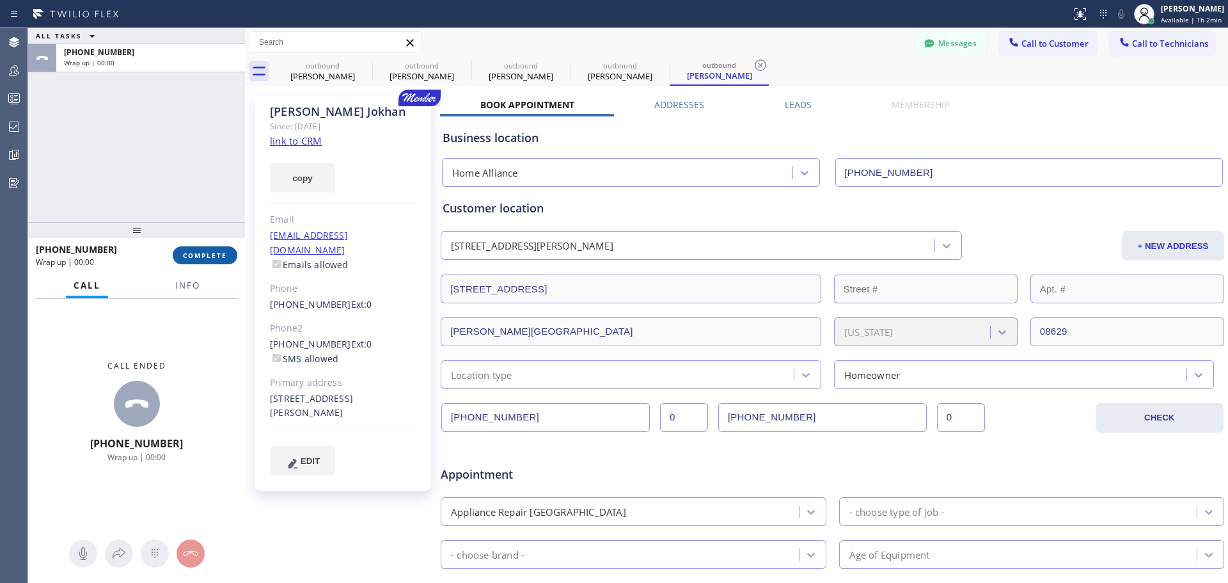 This screenshot has height=583, width=1228. I want to click on div: Age of Equipment, so click(890, 554).